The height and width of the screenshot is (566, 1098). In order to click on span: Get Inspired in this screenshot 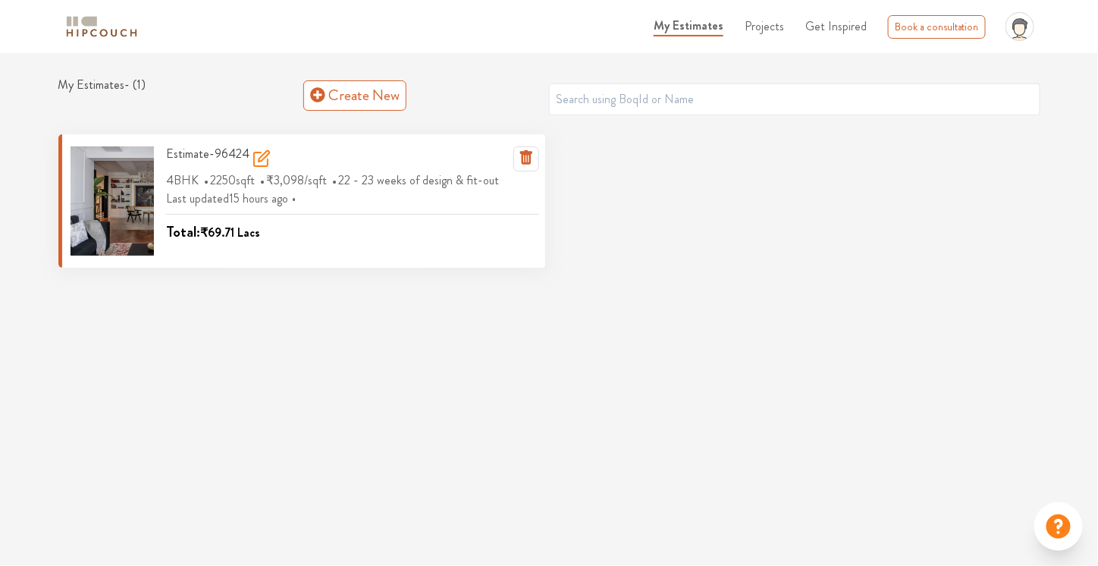, I will do `click(835, 26)`.